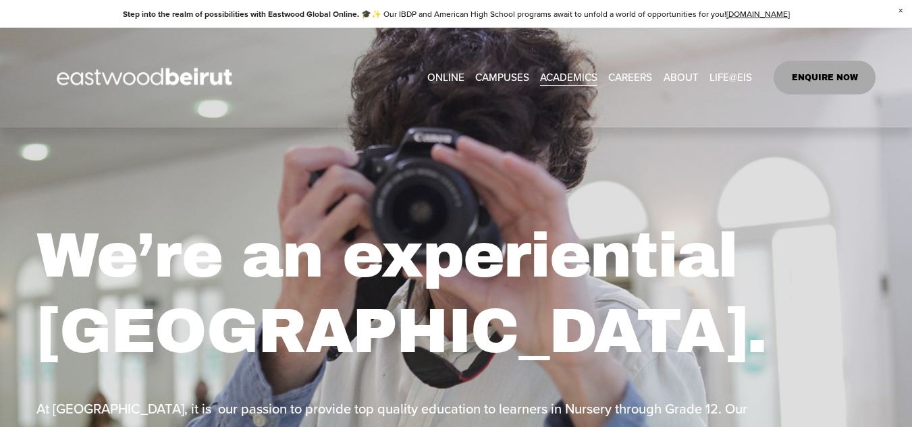 Image resolution: width=912 pixels, height=427 pixels. What do you see at coordinates (446, 77) in the screenshot?
I see `a: ONLINE` at bounding box center [446, 77].